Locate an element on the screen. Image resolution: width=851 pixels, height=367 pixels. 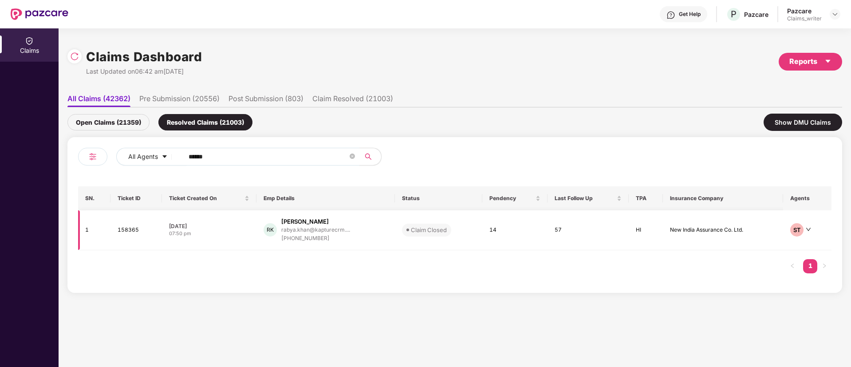
td: 57 is located at coordinates (588, 230).